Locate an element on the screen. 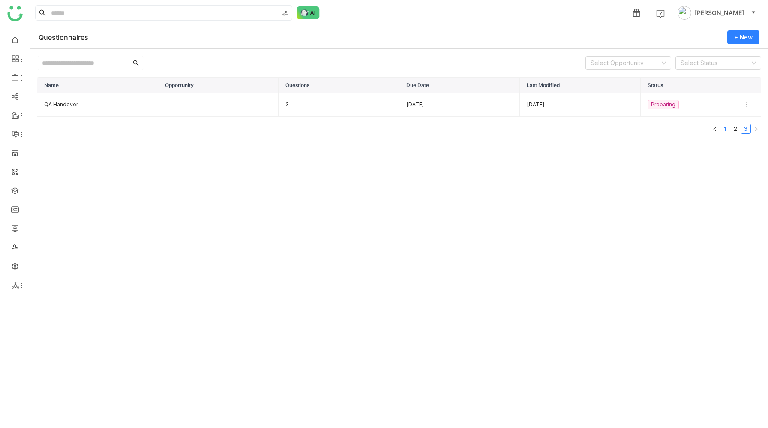 This screenshot has width=768, height=428. a: 3 is located at coordinates (746, 129).